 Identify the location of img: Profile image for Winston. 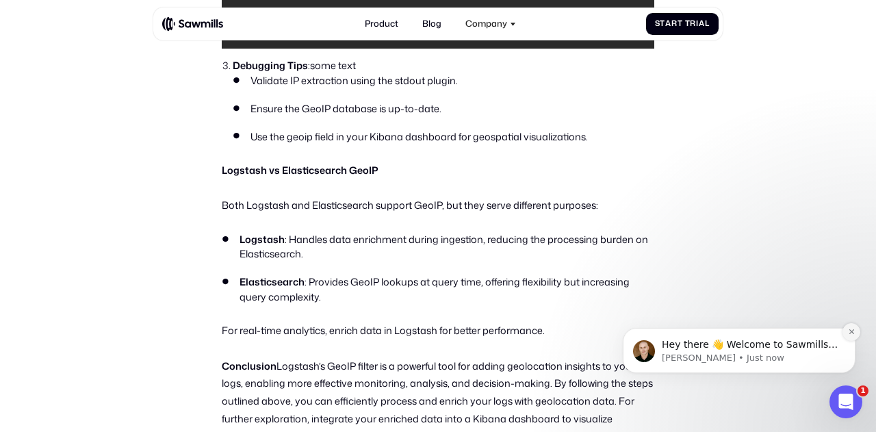
(42, 109).